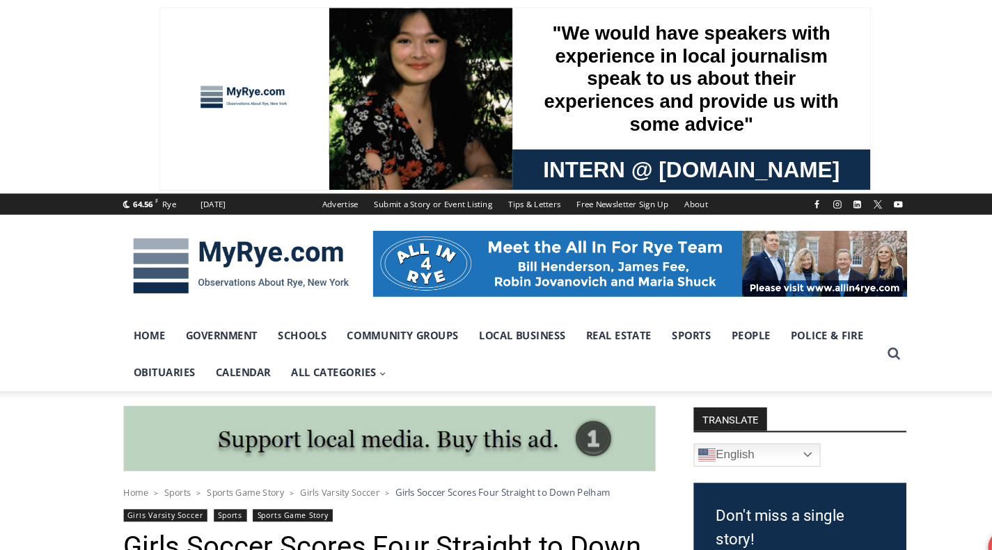 This screenshot has width=992, height=550. I want to click on h3: Don't miss a single story!, so click(766, 501).